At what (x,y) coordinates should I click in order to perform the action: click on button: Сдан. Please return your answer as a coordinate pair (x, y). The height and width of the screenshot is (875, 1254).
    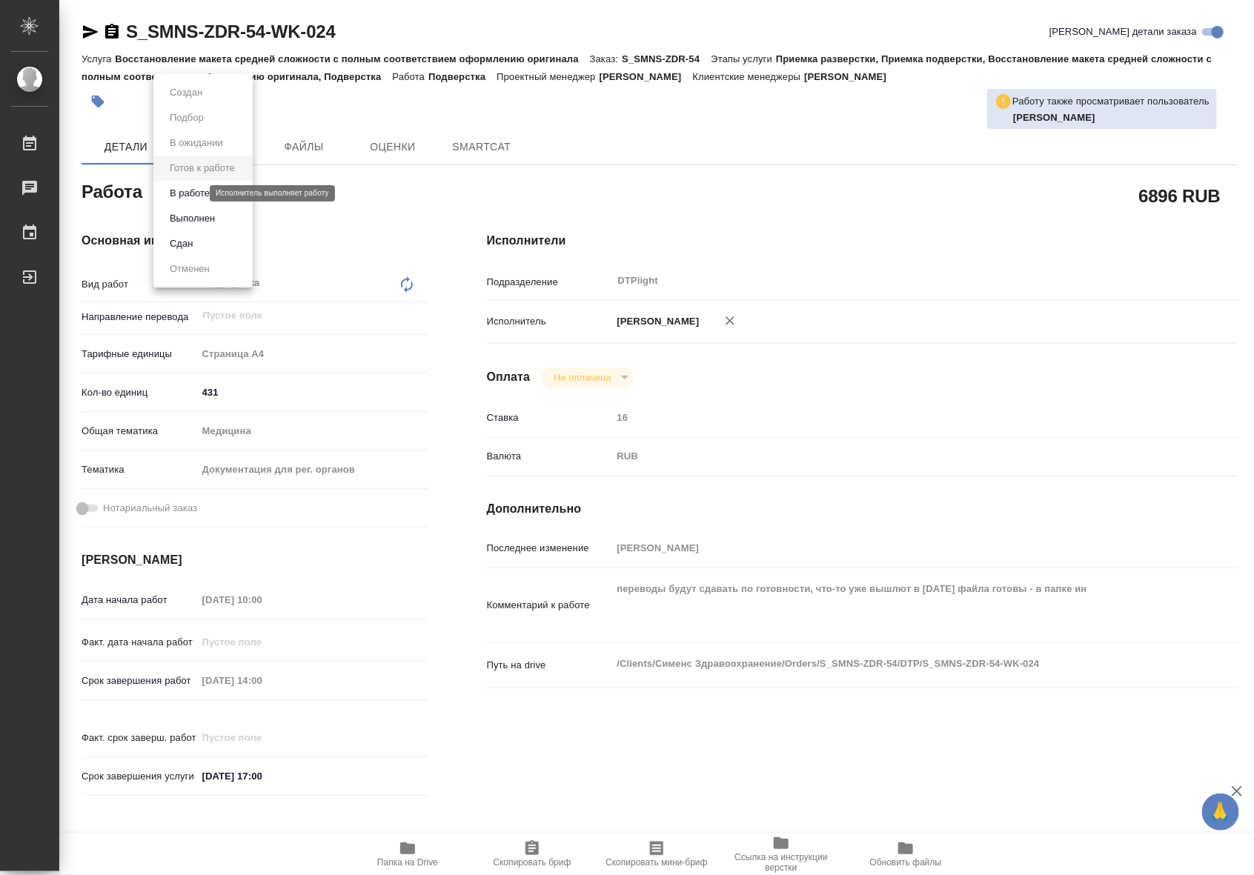
    Looking at the image, I should click on (181, 244).